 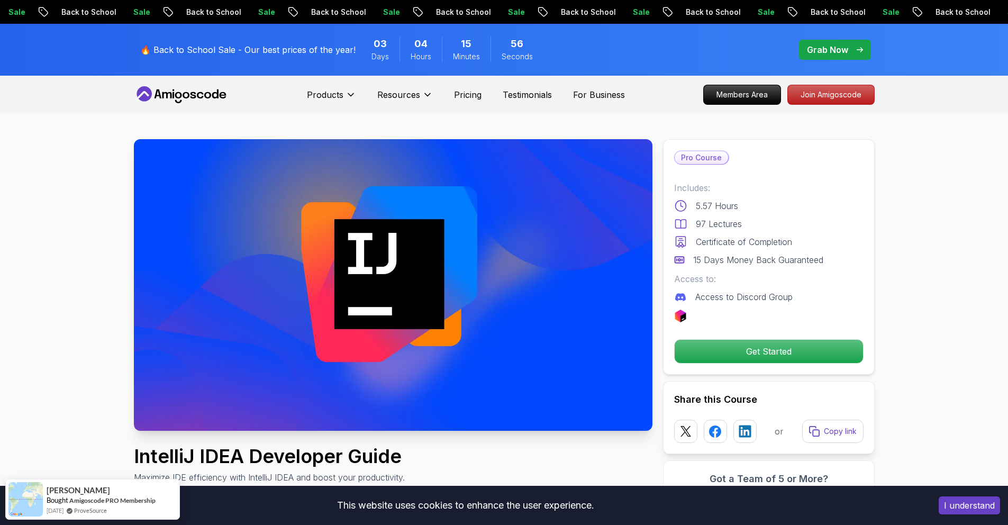 What do you see at coordinates (468, 95) in the screenshot?
I see `a: Pricing` at bounding box center [468, 95].